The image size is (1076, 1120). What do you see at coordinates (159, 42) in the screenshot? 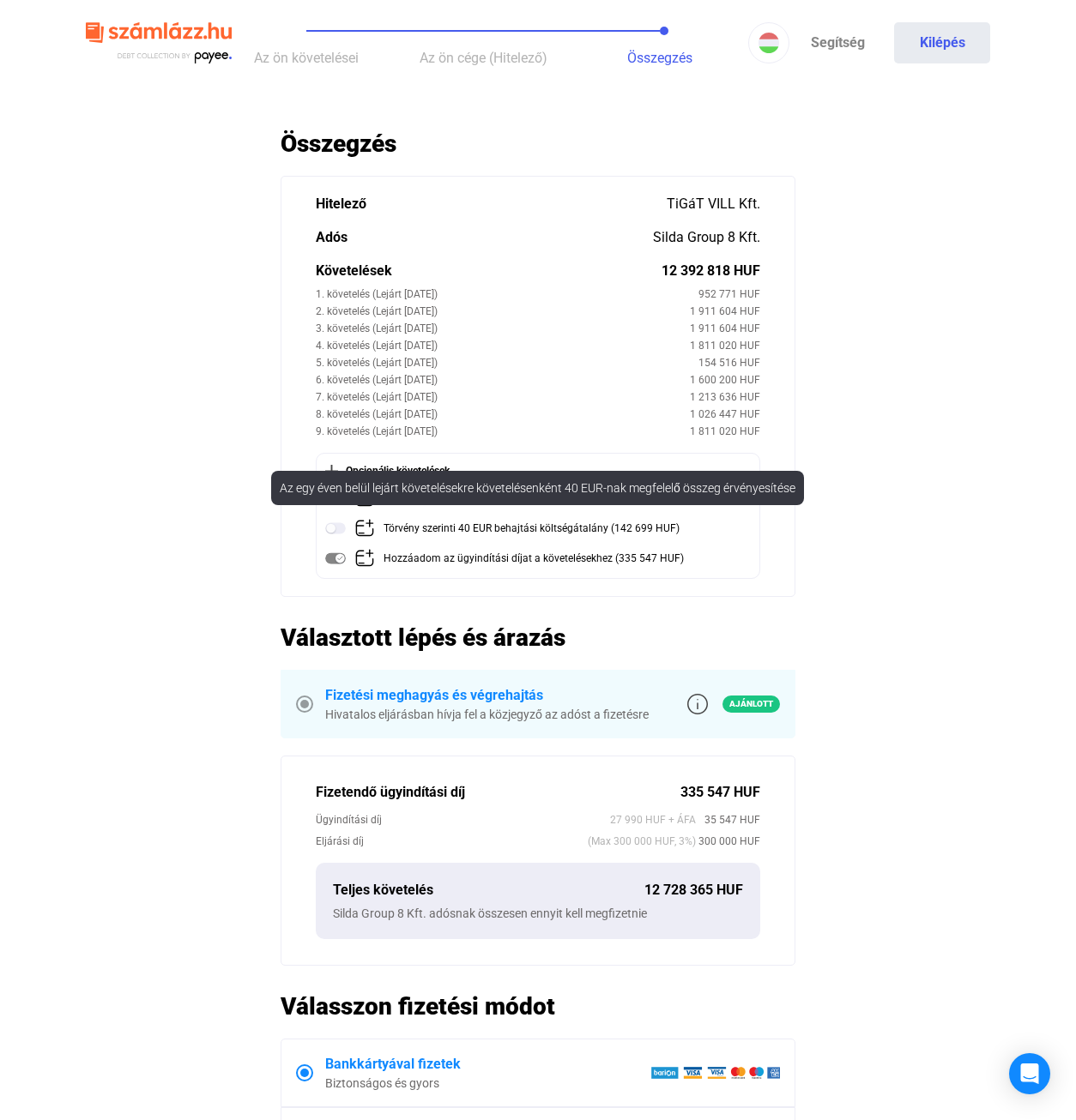
I see `img: szamlazzhu-logo` at bounding box center [159, 42].